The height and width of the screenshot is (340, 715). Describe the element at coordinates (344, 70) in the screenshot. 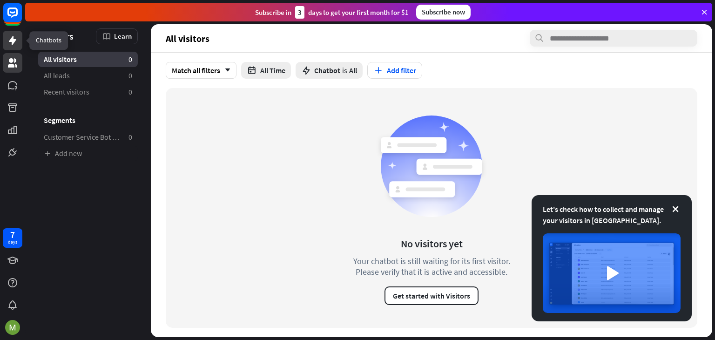

I see `span: is` at that location.